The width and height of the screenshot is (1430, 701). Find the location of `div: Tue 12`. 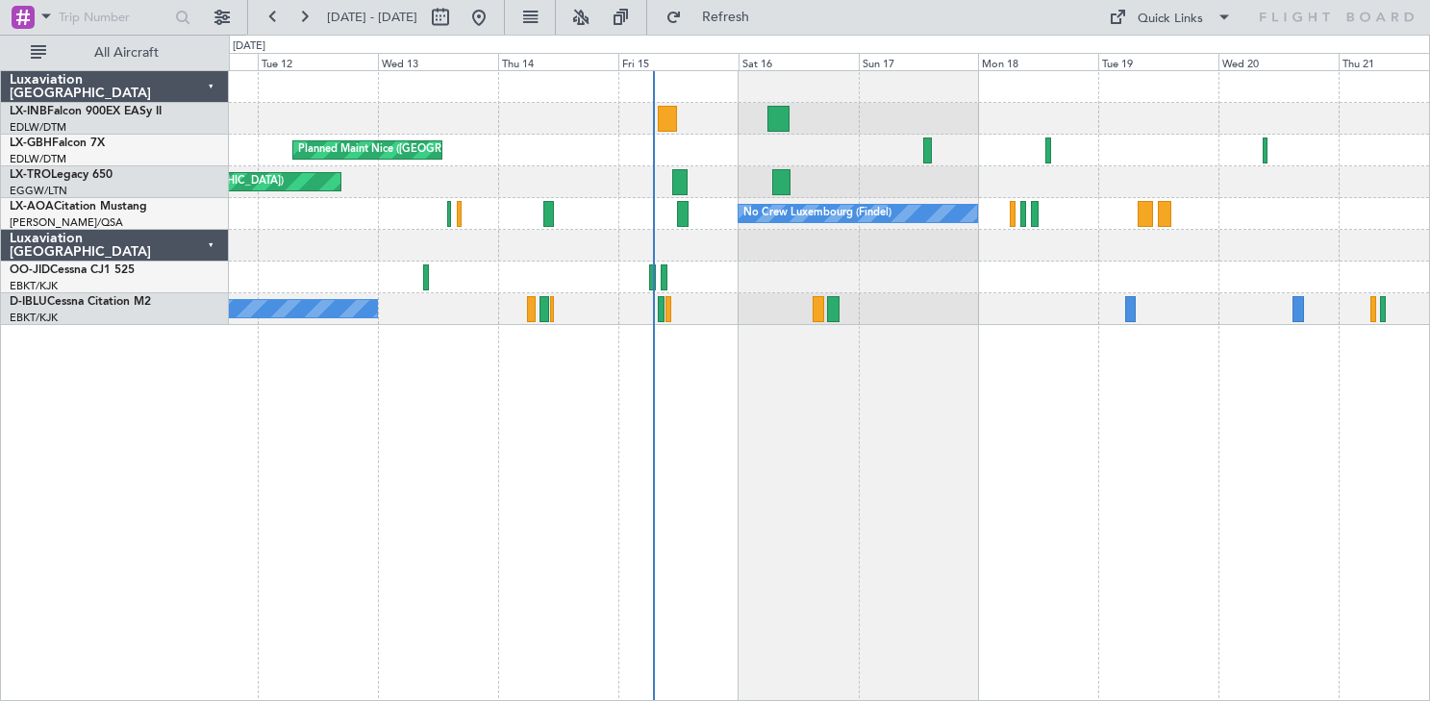

div: Tue 12 is located at coordinates (317, 62).